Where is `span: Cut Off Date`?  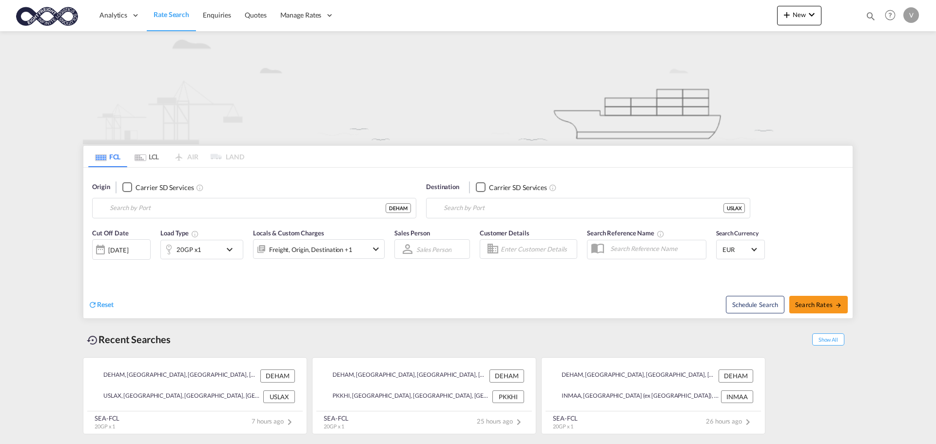 span: Cut Off Date is located at coordinates (110, 233).